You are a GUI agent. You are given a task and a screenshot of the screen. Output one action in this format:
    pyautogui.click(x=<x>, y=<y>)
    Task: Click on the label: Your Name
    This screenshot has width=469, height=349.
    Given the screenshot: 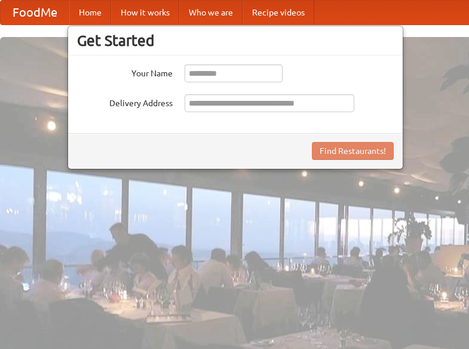 What is the action you would take?
    pyautogui.click(x=125, y=72)
    